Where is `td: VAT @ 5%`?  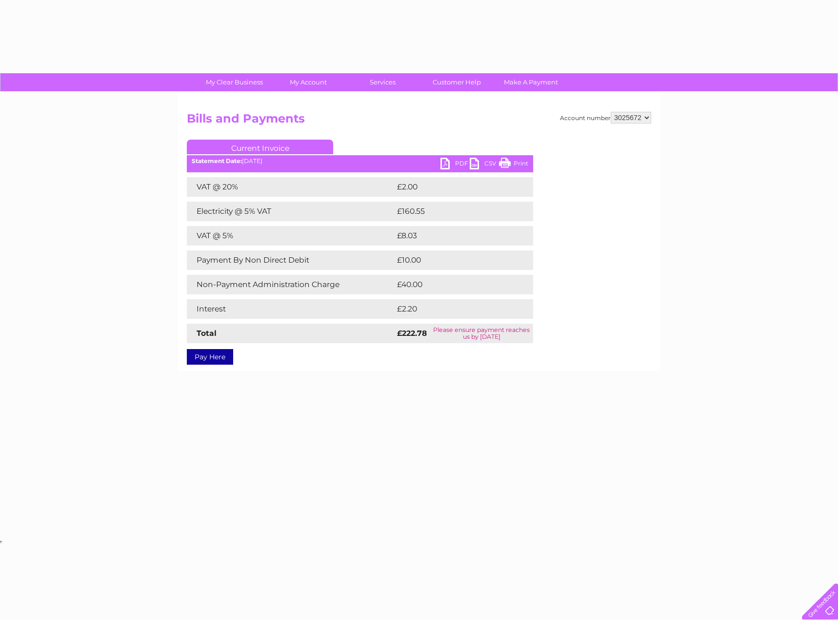 td: VAT @ 5% is located at coordinates (291, 236).